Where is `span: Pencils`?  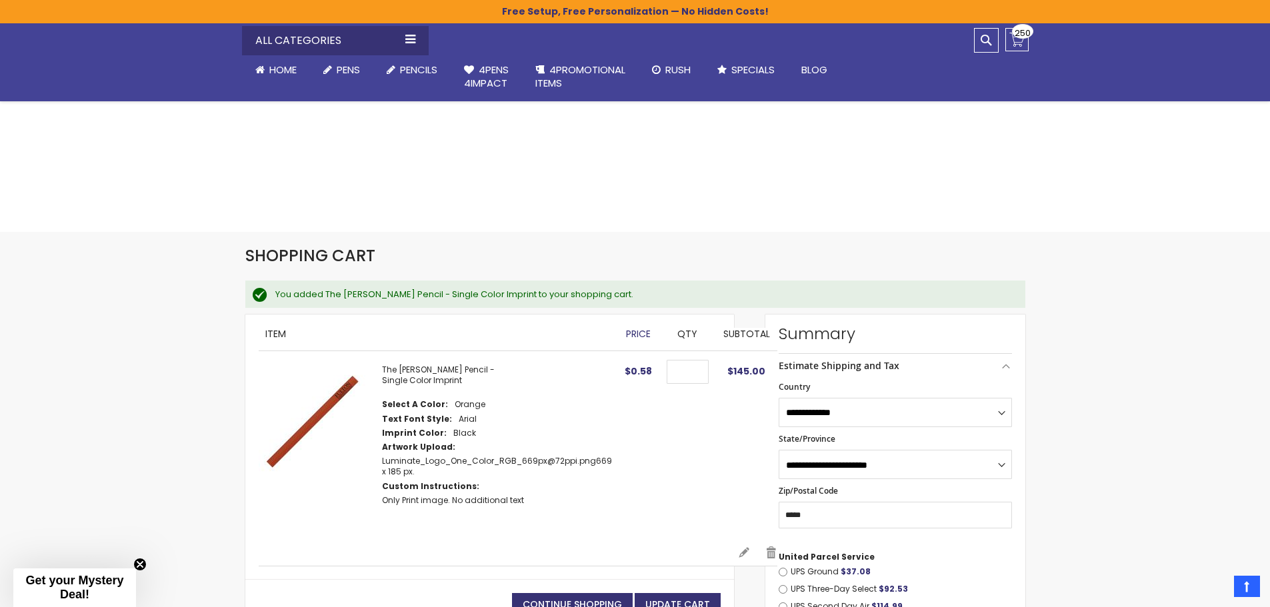 span: Pencils is located at coordinates (419, 69).